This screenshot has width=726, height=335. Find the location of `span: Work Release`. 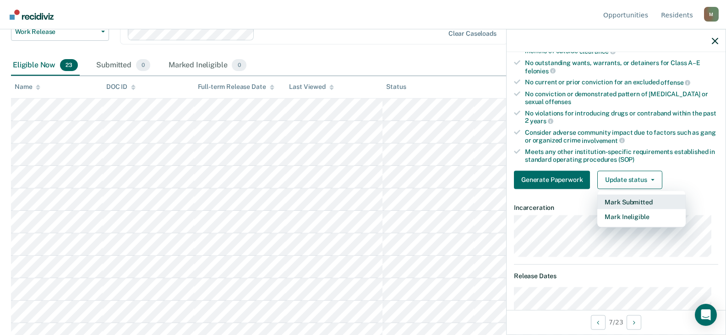

span: Work Release is located at coordinates (56, 32).